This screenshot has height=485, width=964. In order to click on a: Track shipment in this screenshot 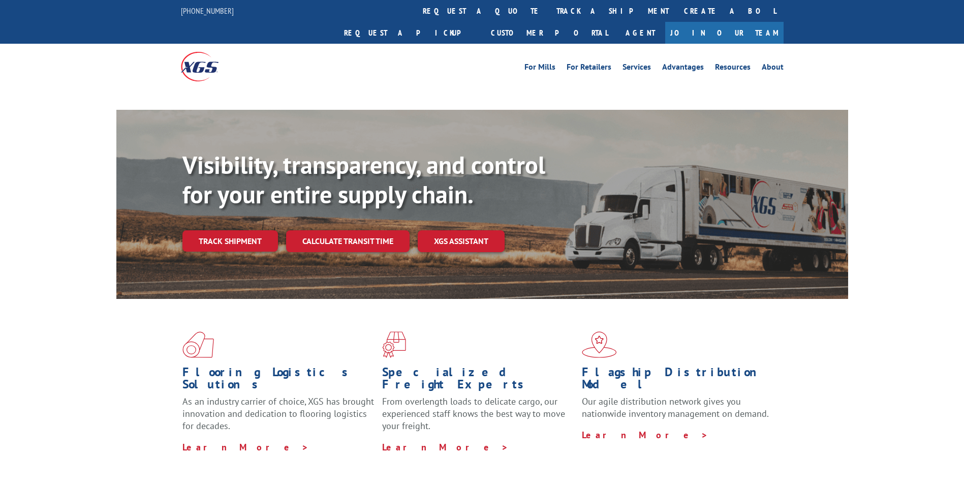, I will do `click(230, 241)`.